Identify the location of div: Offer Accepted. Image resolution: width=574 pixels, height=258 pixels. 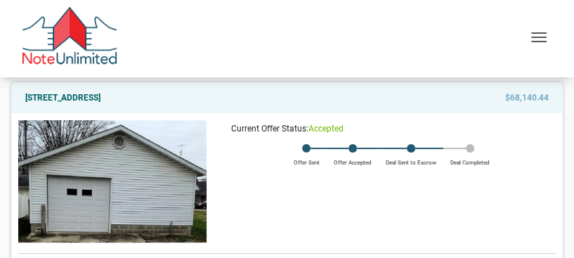
(352, 159).